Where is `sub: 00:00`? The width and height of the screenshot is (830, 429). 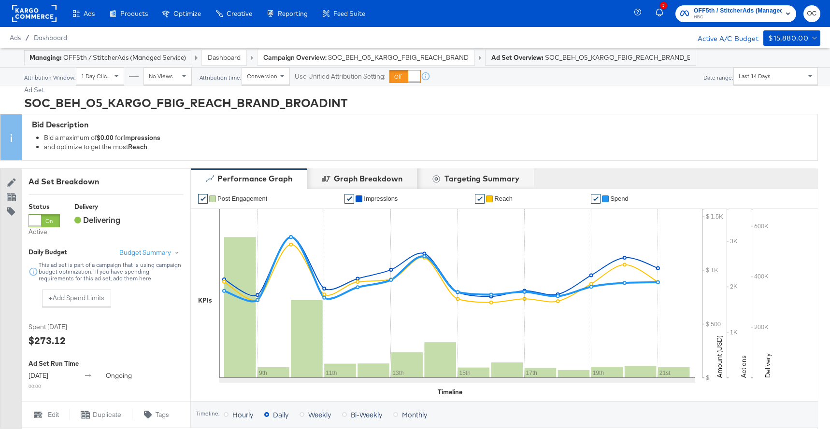 sub: 00:00 is located at coordinates (35, 386).